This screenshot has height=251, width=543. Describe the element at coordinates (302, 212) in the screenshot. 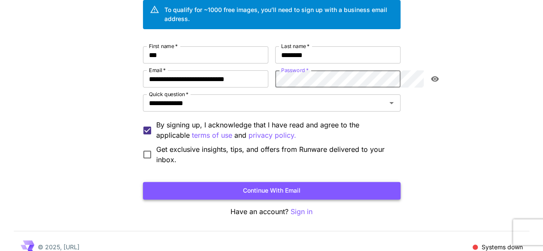

I see `button: Sign in` at that location.